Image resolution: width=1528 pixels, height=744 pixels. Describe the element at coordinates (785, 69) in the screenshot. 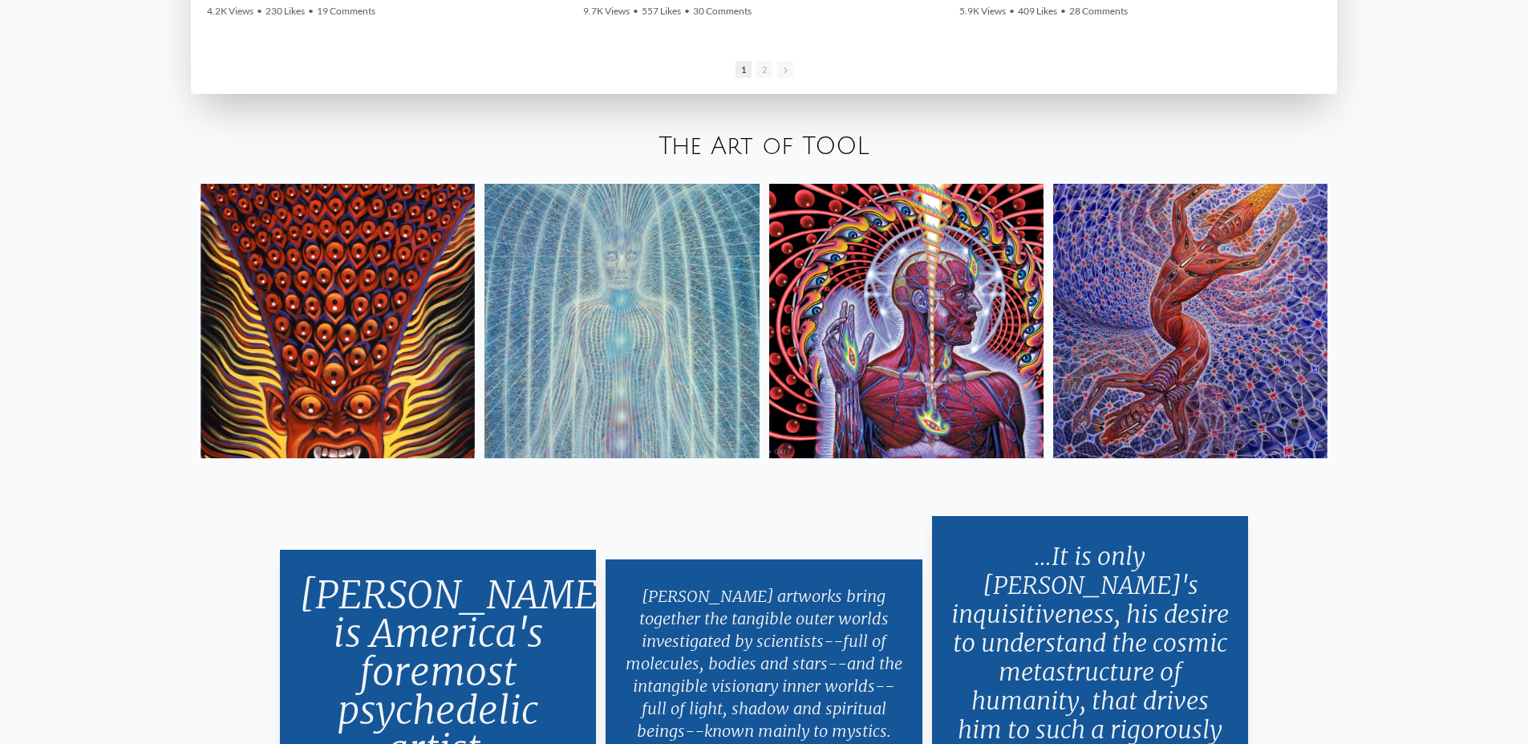

I see `span: Go to next slide` at that location.